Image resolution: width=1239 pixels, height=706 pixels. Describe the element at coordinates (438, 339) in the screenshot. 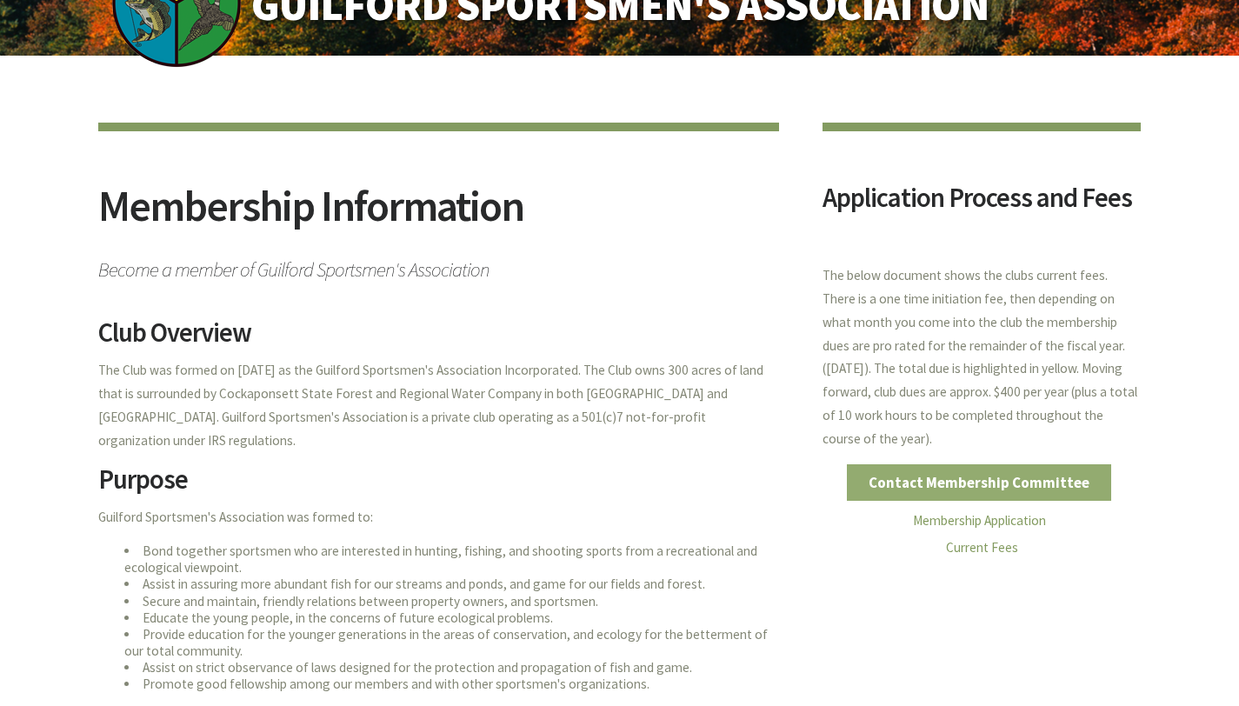

I see `h2: Club Overview` at that location.